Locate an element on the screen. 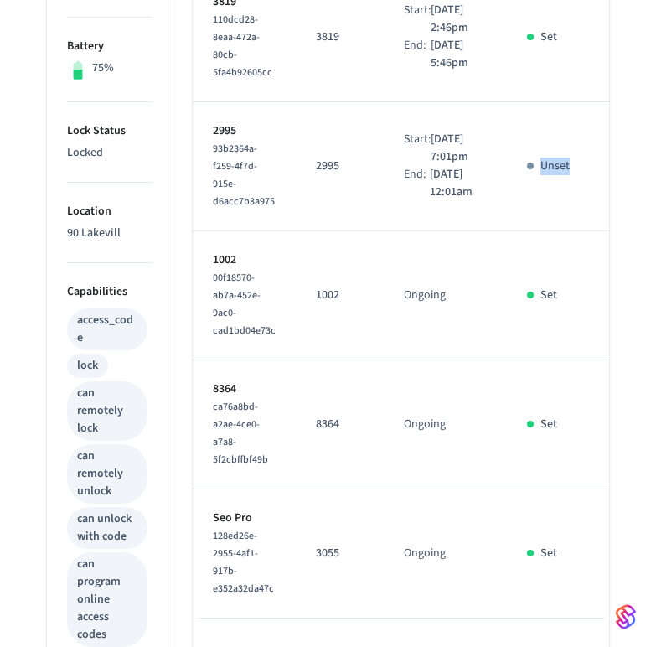 The width and height of the screenshot is (656, 647). span: 128ed26e-2955-4af1-917b-e352a32da47c is located at coordinates (243, 563).